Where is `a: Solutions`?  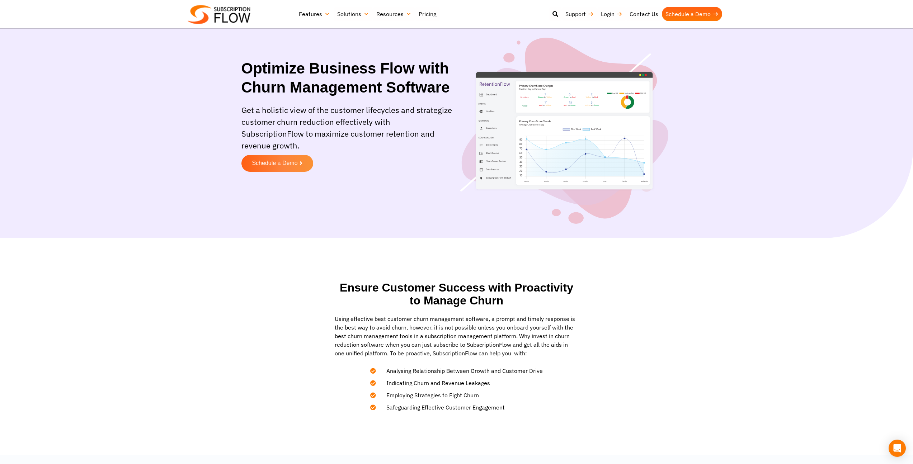 a: Solutions is located at coordinates (353, 14).